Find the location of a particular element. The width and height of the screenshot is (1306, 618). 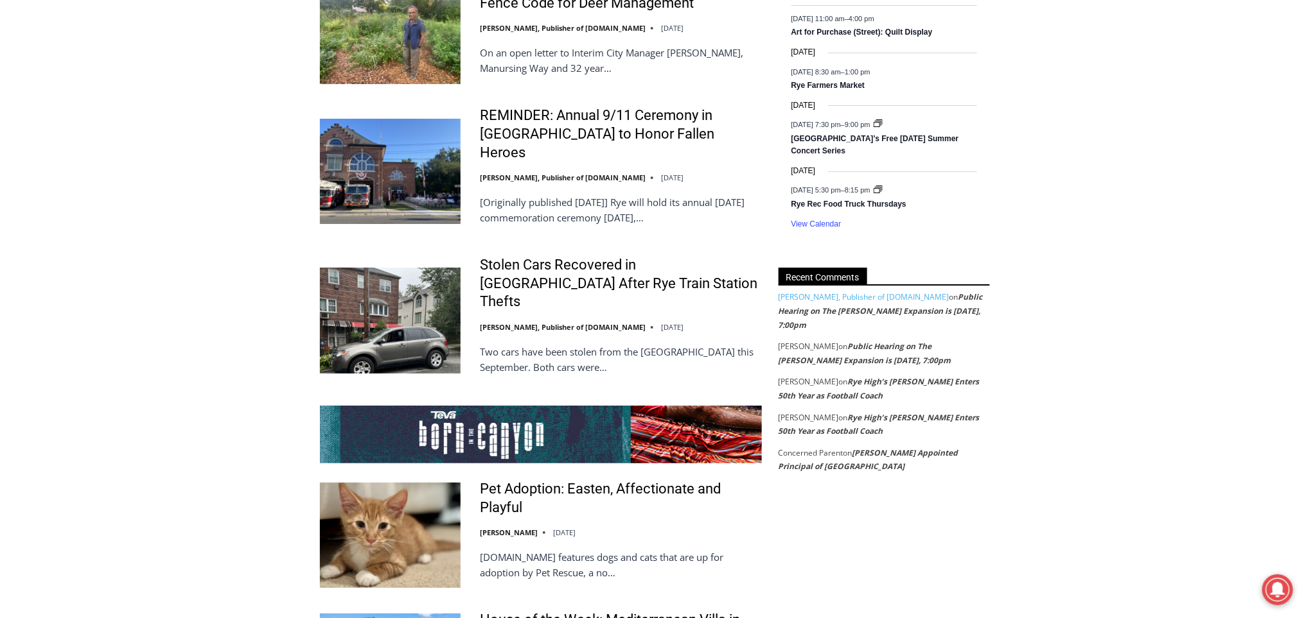

img: Stolen Cars Recovered in Bronx After Rye Train Station Thefts is located at coordinates (390, 320).